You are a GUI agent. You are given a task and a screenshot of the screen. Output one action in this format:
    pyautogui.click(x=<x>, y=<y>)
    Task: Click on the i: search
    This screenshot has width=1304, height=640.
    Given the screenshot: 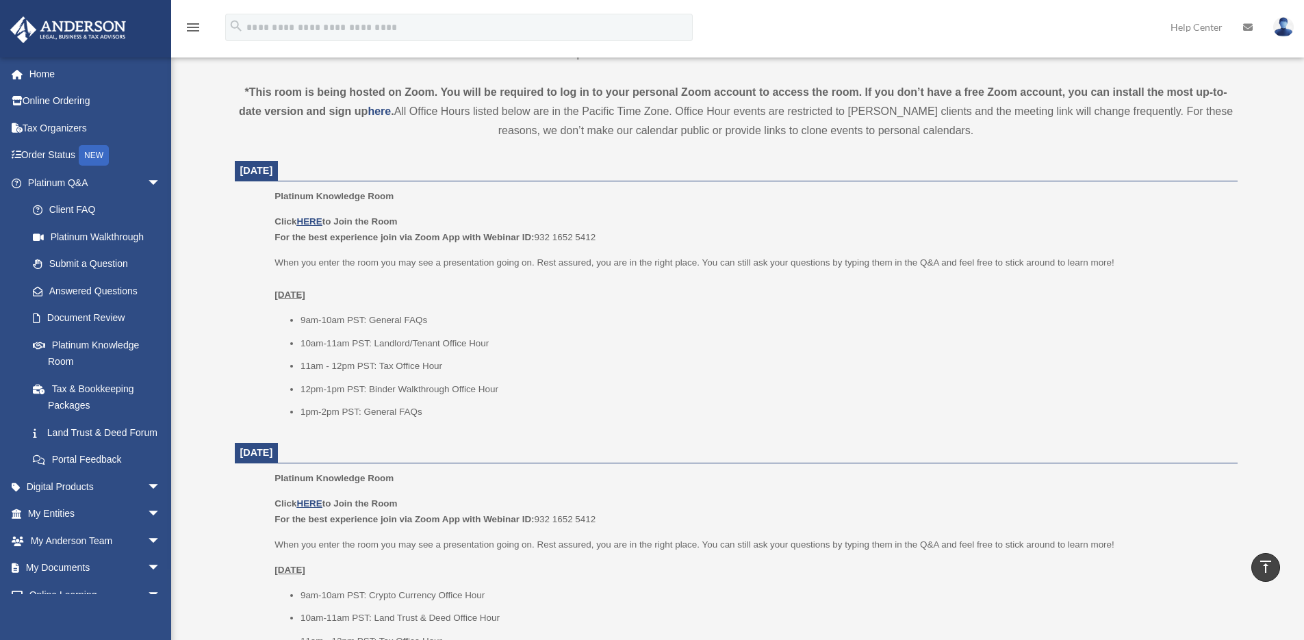 What is the action you would take?
    pyautogui.click(x=236, y=26)
    